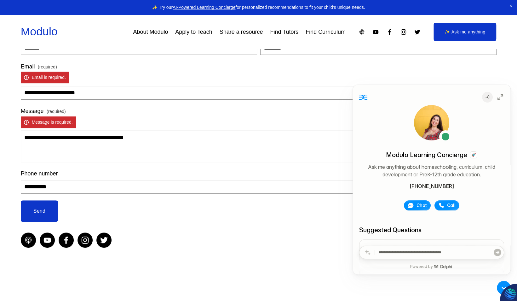 The image size is (517, 301). What do you see at coordinates (241, 32) in the screenshot?
I see `a: Share a resource` at bounding box center [241, 32].